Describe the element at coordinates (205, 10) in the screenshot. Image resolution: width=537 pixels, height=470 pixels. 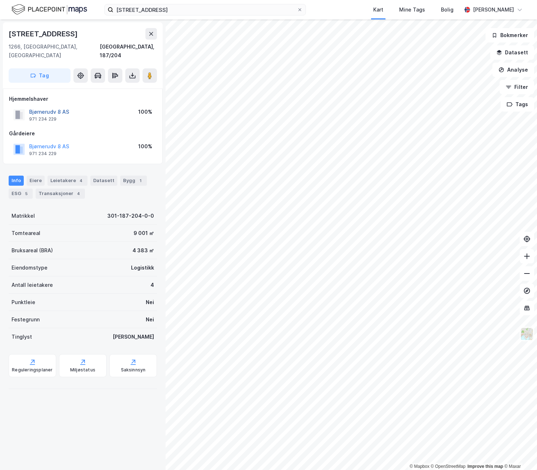
I see `input: Søk på adresse, matrikkel, gårdeiere, leietakere eller personer` at that location.